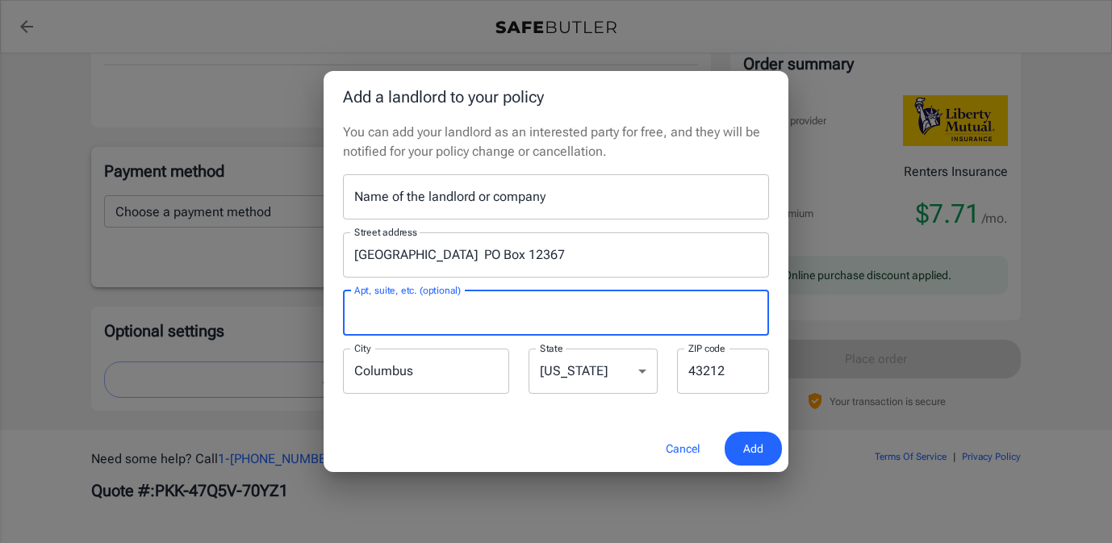 The height and width of the screenshot is (543, 1112). What do you see at coordinates (551, 348) in the screenshot?
I see `label: State` at bounding box center [551, 348].